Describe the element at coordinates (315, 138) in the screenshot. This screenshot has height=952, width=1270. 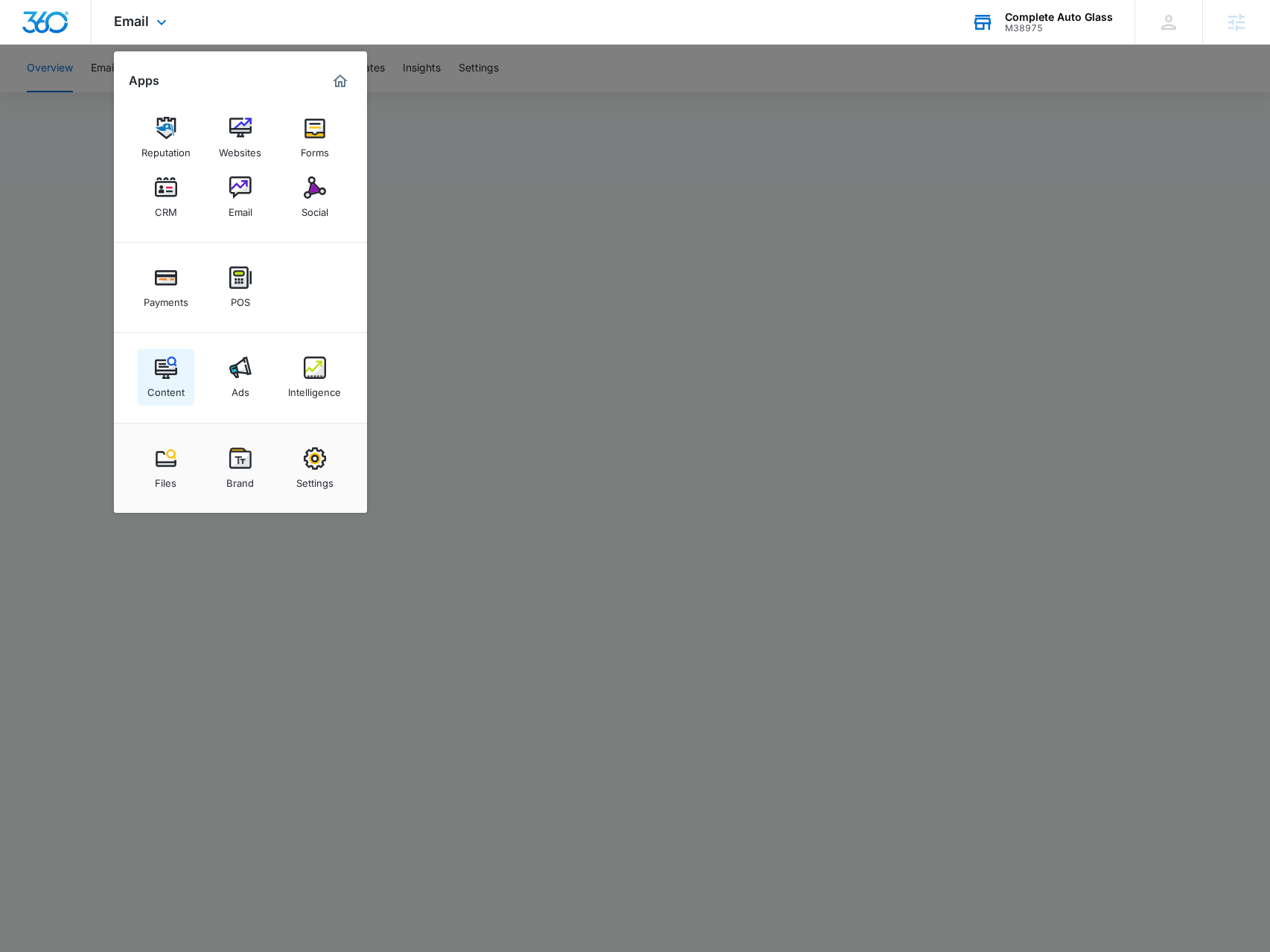
I see `a: Forms` at that location.